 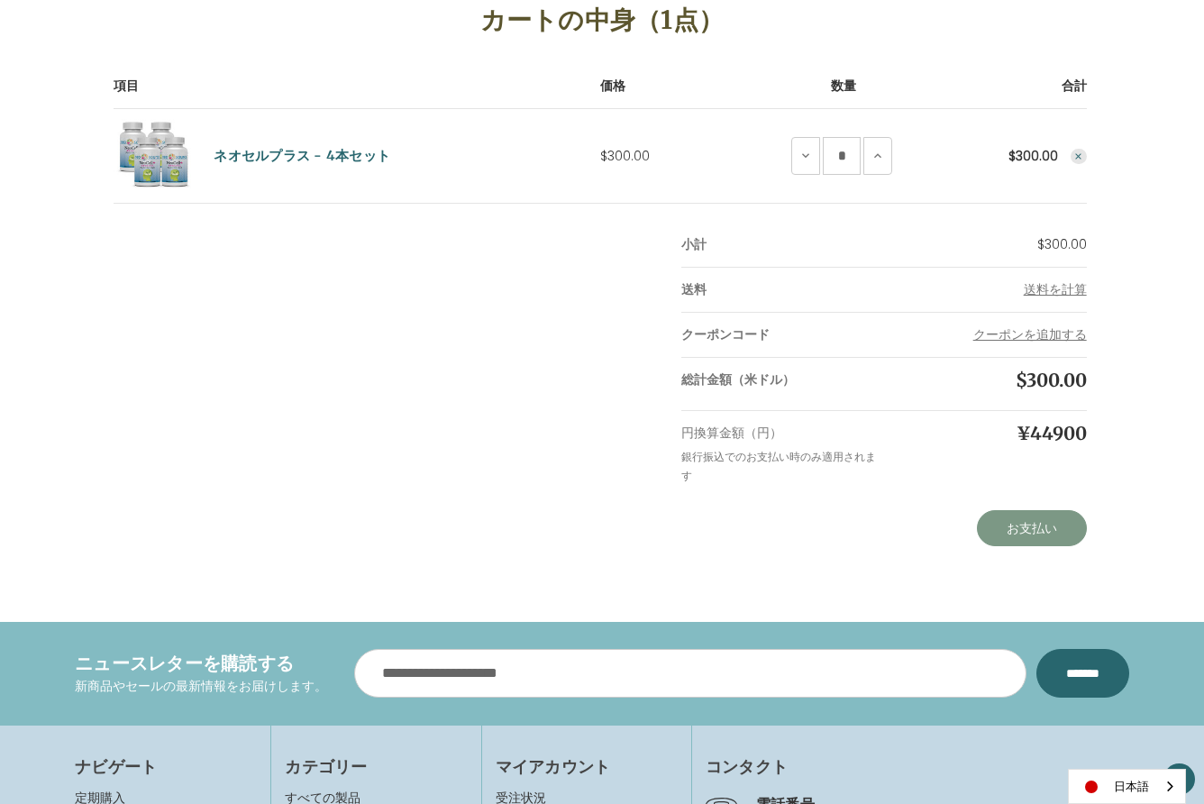 I want to click on h4: ナビゲート, so click(x=166, y=766).